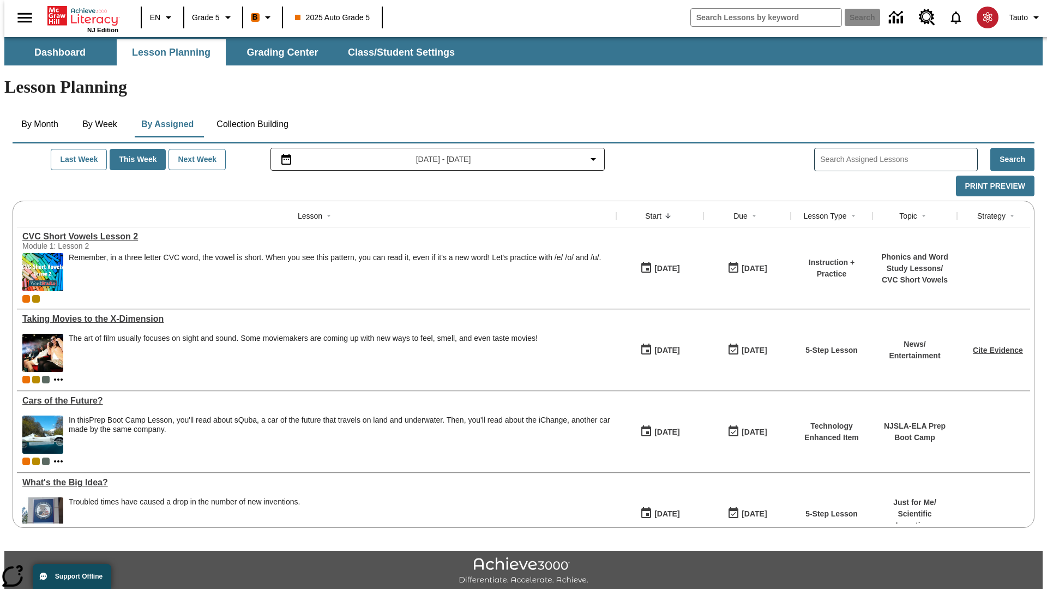 The image size is (1047, 589). I want to click on img: Achieve3000 Differentiate Accelerate Achieve, so click(524, 571).